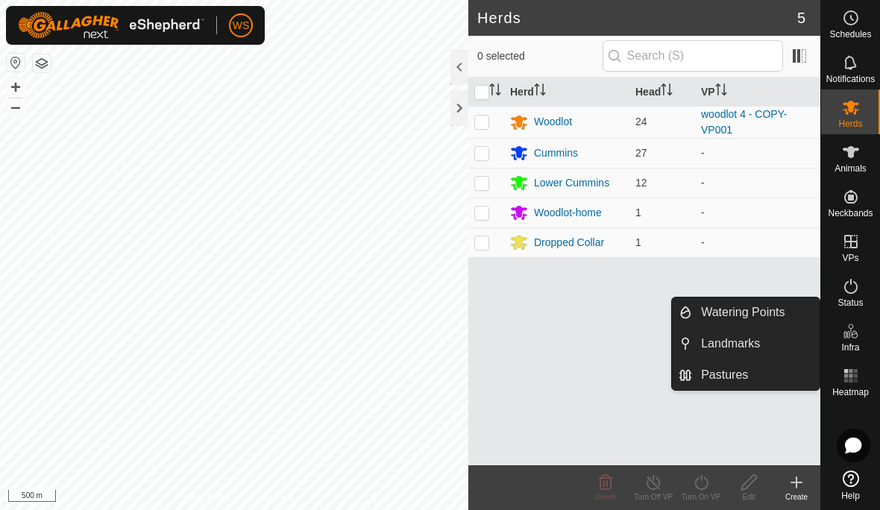 The width and height of the screenshot is (880, 510). I want to click on th: VP, so click(758, 92).